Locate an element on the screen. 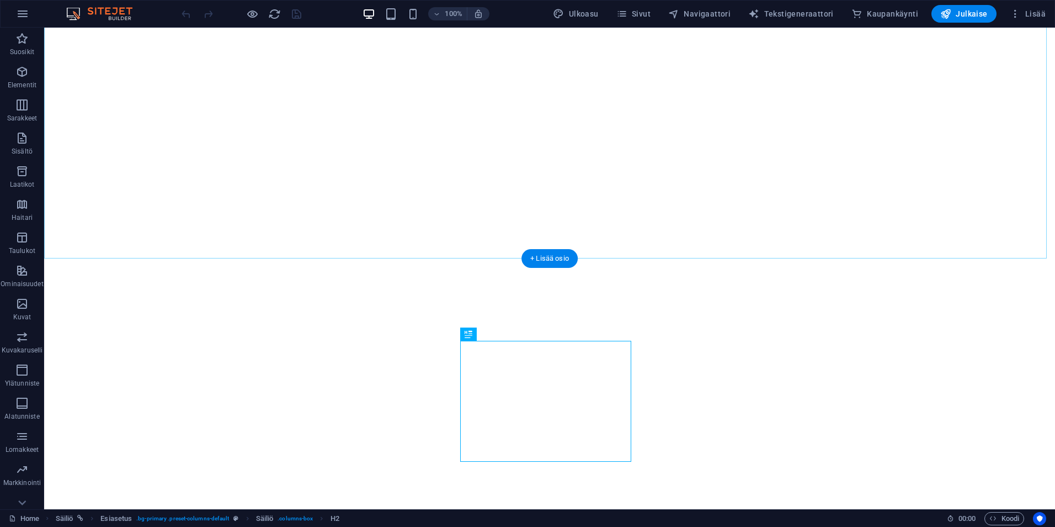 The image size is (1055, 527). span: . columns-box is located at coordinates (295, 518).